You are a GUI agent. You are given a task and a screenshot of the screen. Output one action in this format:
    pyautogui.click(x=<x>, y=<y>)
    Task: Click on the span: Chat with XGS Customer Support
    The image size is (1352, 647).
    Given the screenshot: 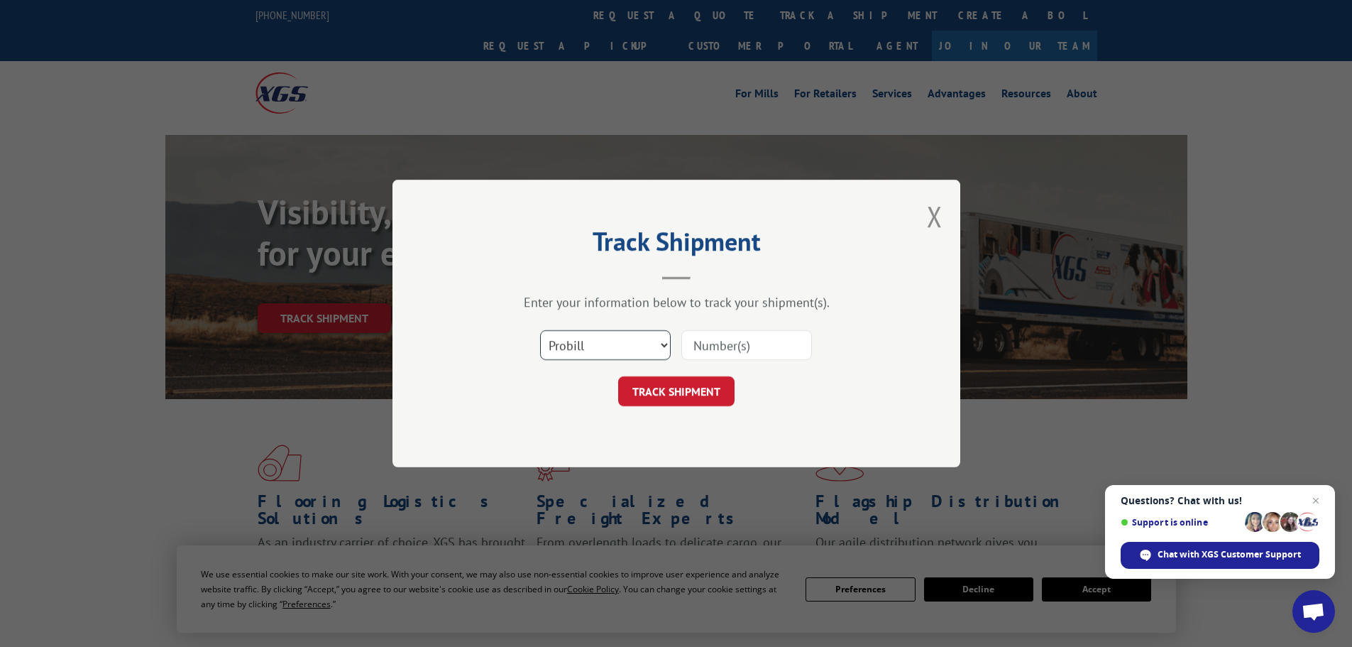 What is the action you would take?
    pyautogui.click(x=1229, y=554)
    